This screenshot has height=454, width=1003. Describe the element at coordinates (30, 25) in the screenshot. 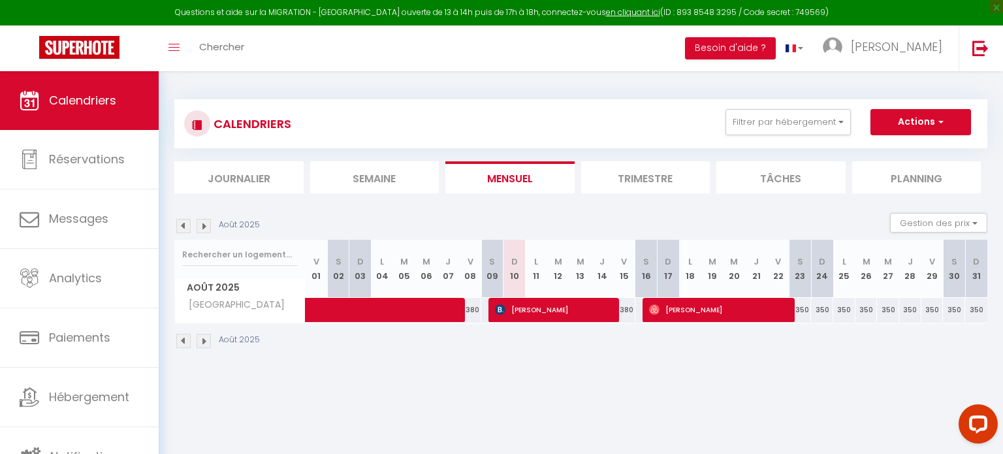

I see `button: Open LiveChat chat widget` at that location.